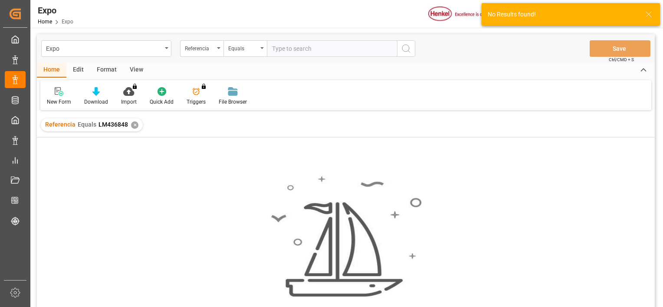  What do you see at coordinates (87, 125) in the screenshot?
I see `span: Equals` at bounding box center [87, 125].